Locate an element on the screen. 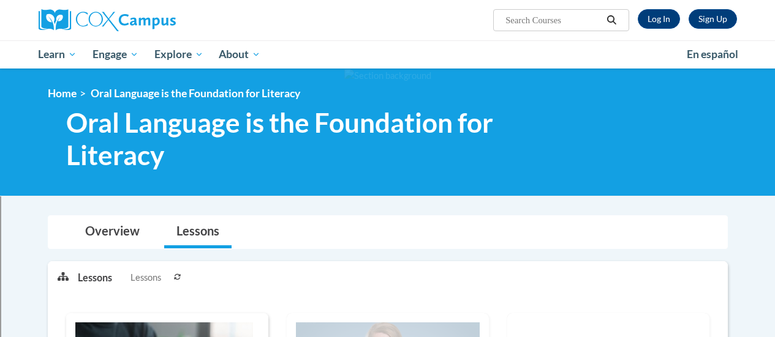 Image resolution: width=775 pixels, height=337 pixels. a: En español is located at coordinates (712, 54).